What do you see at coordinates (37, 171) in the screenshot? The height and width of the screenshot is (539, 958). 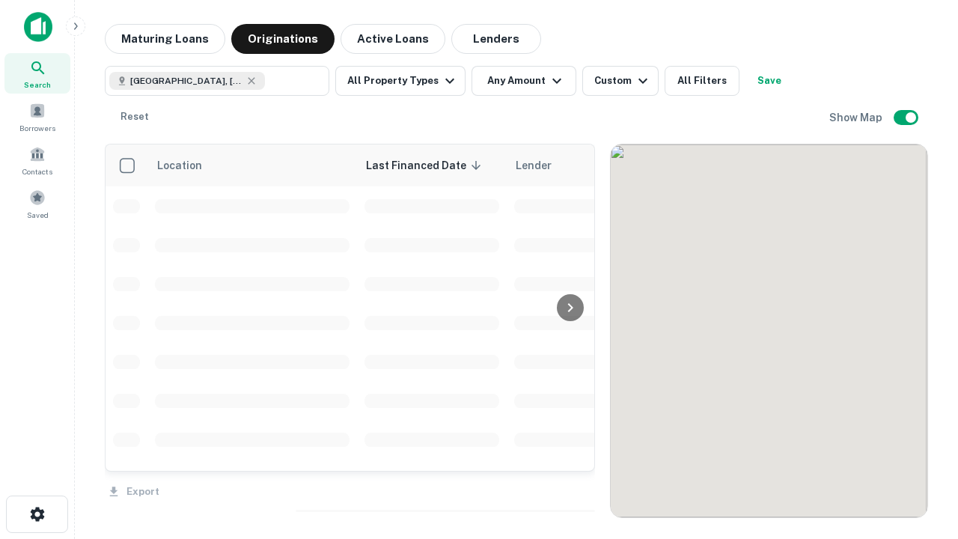 I see `span: Contacts` at bounding box center [37, 171].